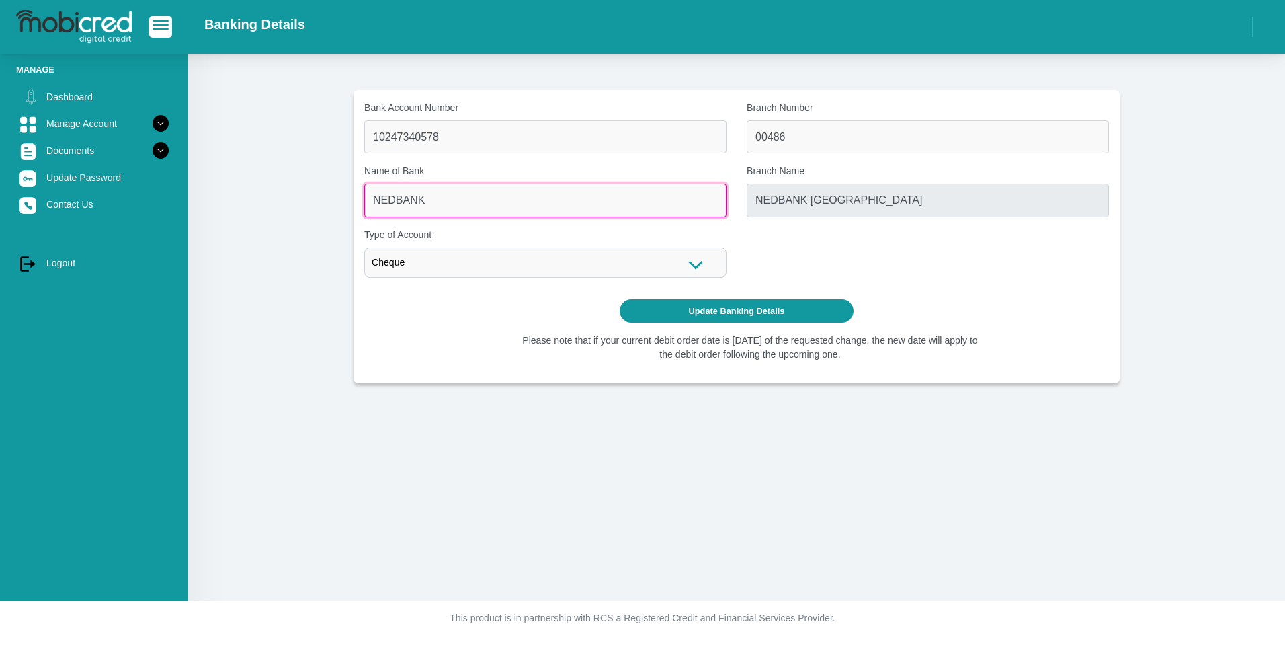 The image size is (1285, 647). Describe the element at coordinates (737, 310) in the screenshot. I see `button: Update Banking Details` at that location.